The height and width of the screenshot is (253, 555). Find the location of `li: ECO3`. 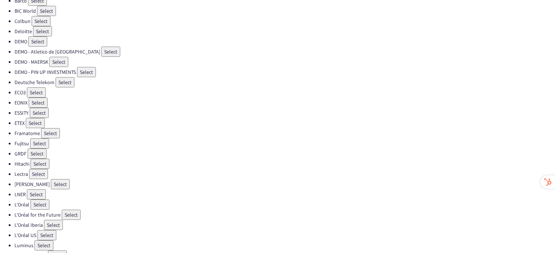

li: ECO3 is located at coordinates (285, 92).